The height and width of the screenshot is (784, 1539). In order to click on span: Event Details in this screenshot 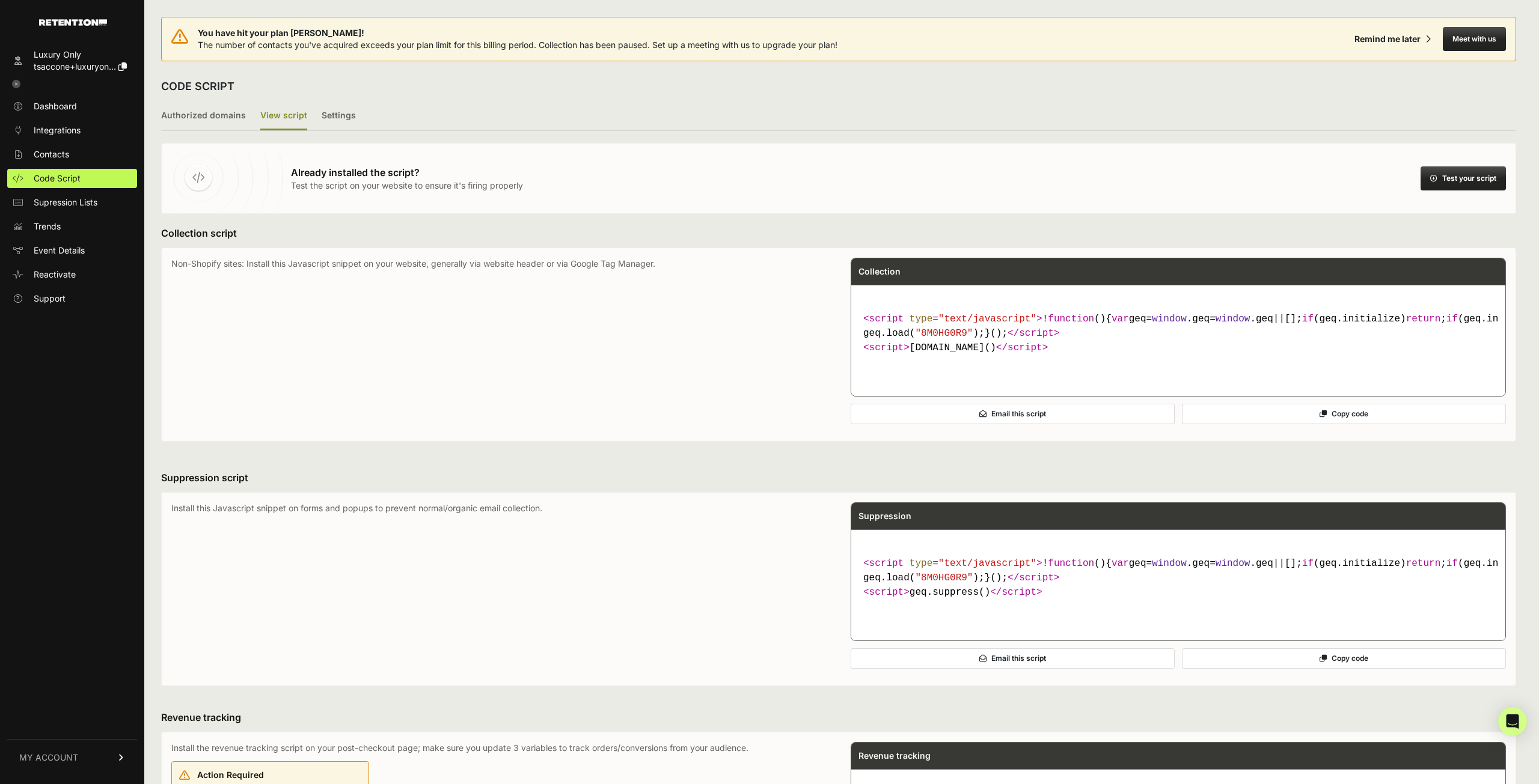, I will do `click(59, 251)`.